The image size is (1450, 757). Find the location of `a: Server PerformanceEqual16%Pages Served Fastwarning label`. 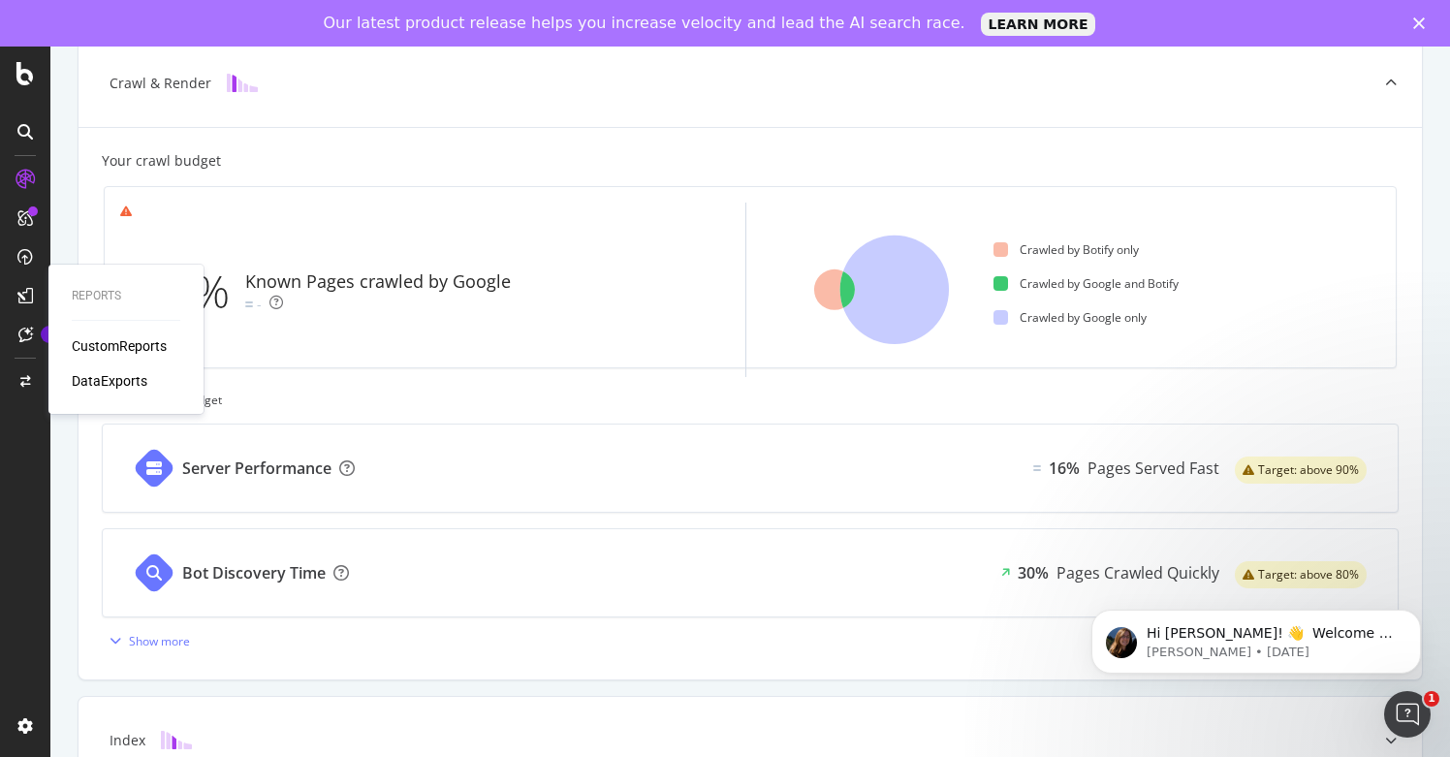

a: Server PerformanceEqual16%Pages Served Fastwarning label is located at coordinates (750, 468).